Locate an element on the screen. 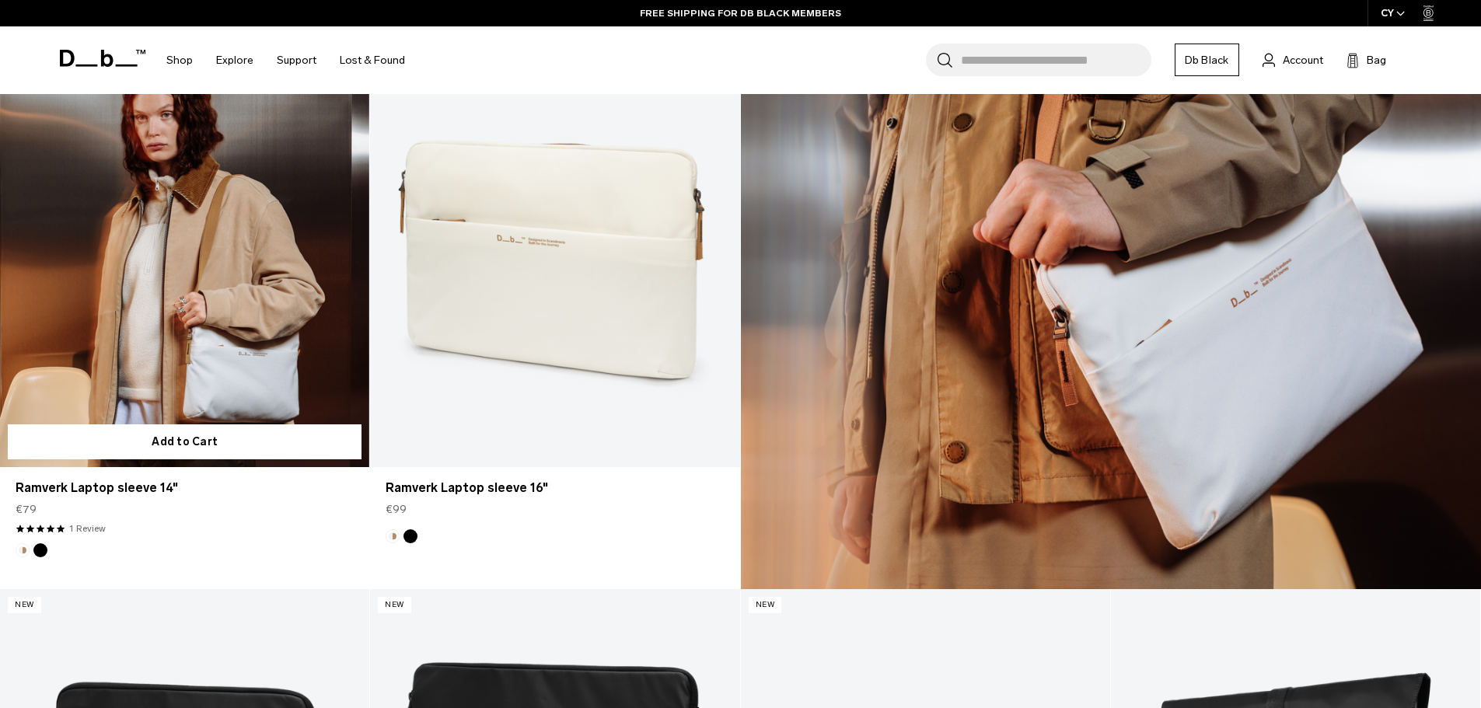 The height and width of the screenshot is (708, 1481). a: Db Black is located at coordinates (1207, 60).